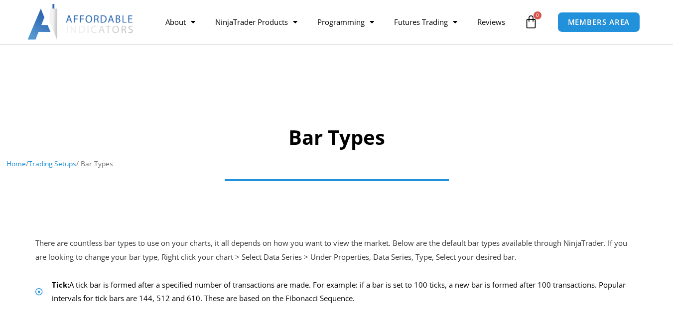 The image size is (673, 319). I want to click on a: Reviews, so click(491, 22).